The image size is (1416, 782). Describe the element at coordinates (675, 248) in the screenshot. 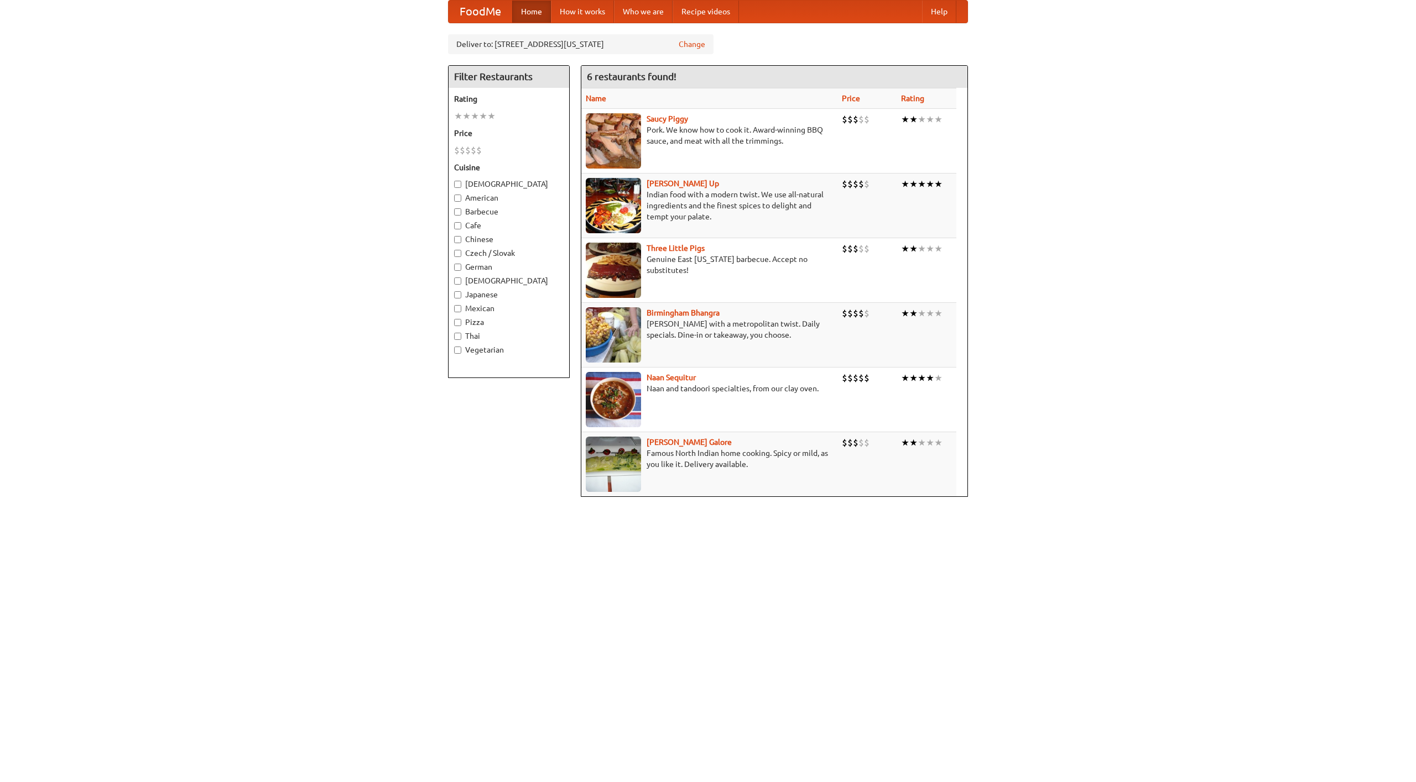

I see `a: Three Little Pigs` at that location.